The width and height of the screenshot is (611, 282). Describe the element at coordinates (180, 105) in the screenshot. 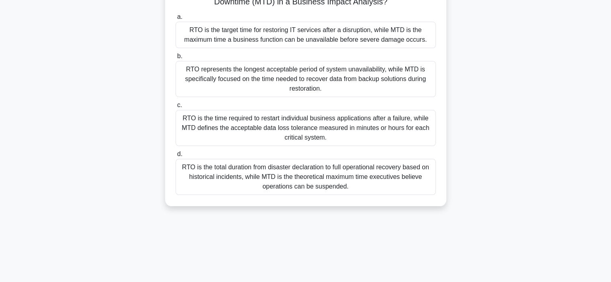

I see `span: c.` at that location.